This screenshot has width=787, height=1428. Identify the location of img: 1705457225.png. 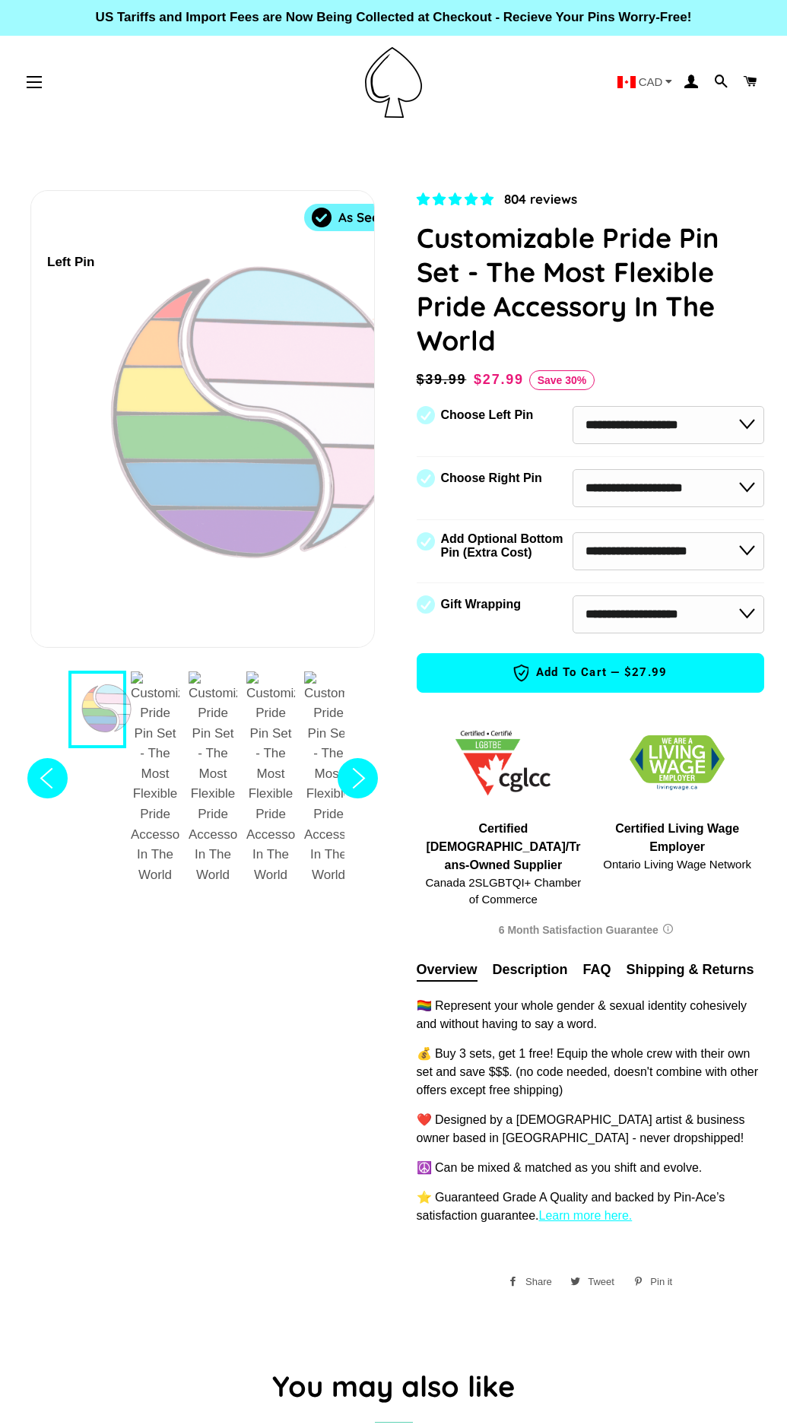
(503, 763).